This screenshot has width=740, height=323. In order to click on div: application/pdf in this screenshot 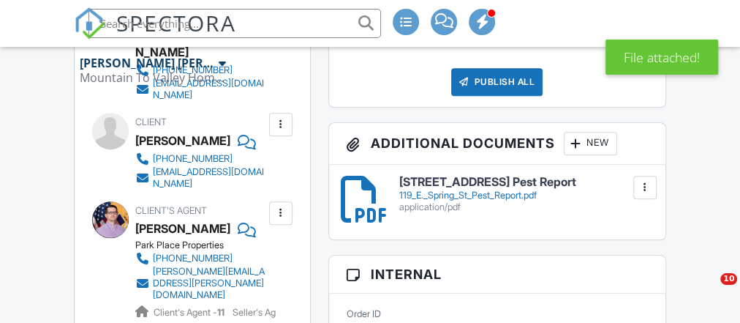, I will do `click(524, 207)`.